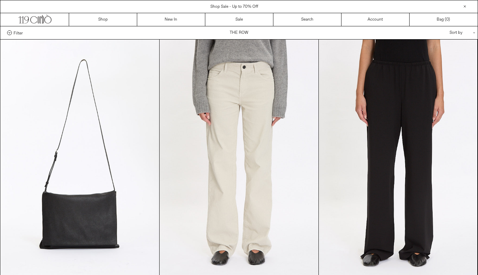 This screenshot has height=275, width=478. I want to click on a: Shop, so click(103, 20).